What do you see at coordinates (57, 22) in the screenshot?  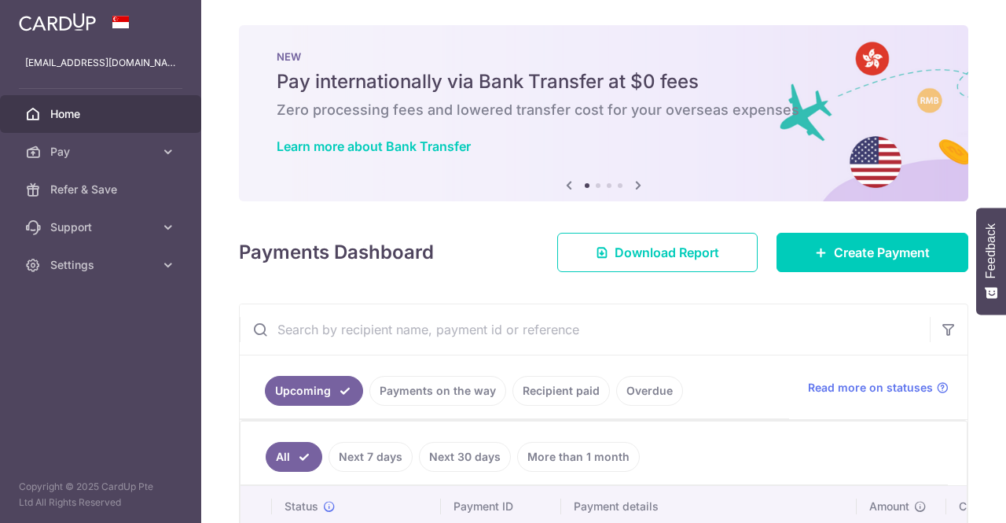 I see `img: CardUp` at bounding box center [57, 22].